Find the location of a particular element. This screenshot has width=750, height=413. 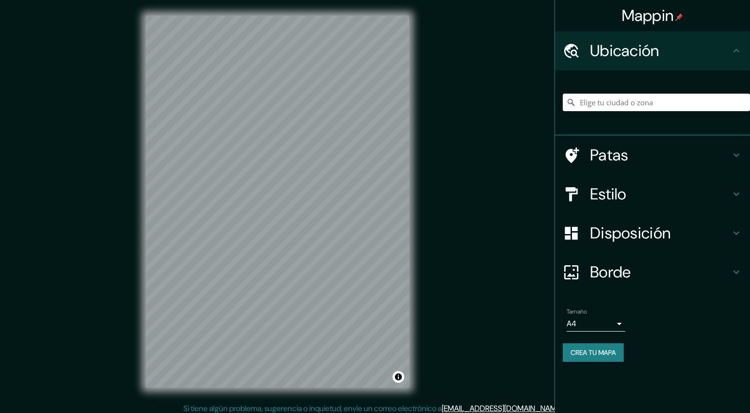

button: Crea tu mapa is located at coordinates (593, 353).